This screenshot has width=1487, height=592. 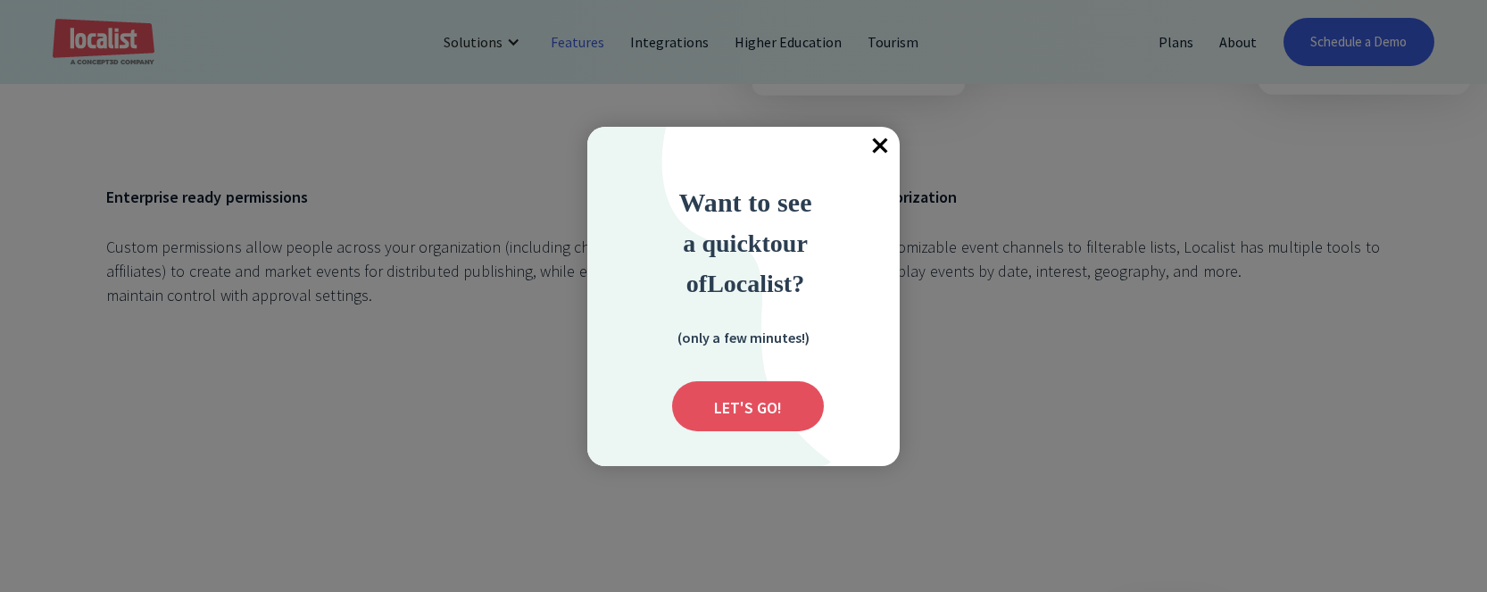 I want to click on span: a quick, so click(x=722, y=243).